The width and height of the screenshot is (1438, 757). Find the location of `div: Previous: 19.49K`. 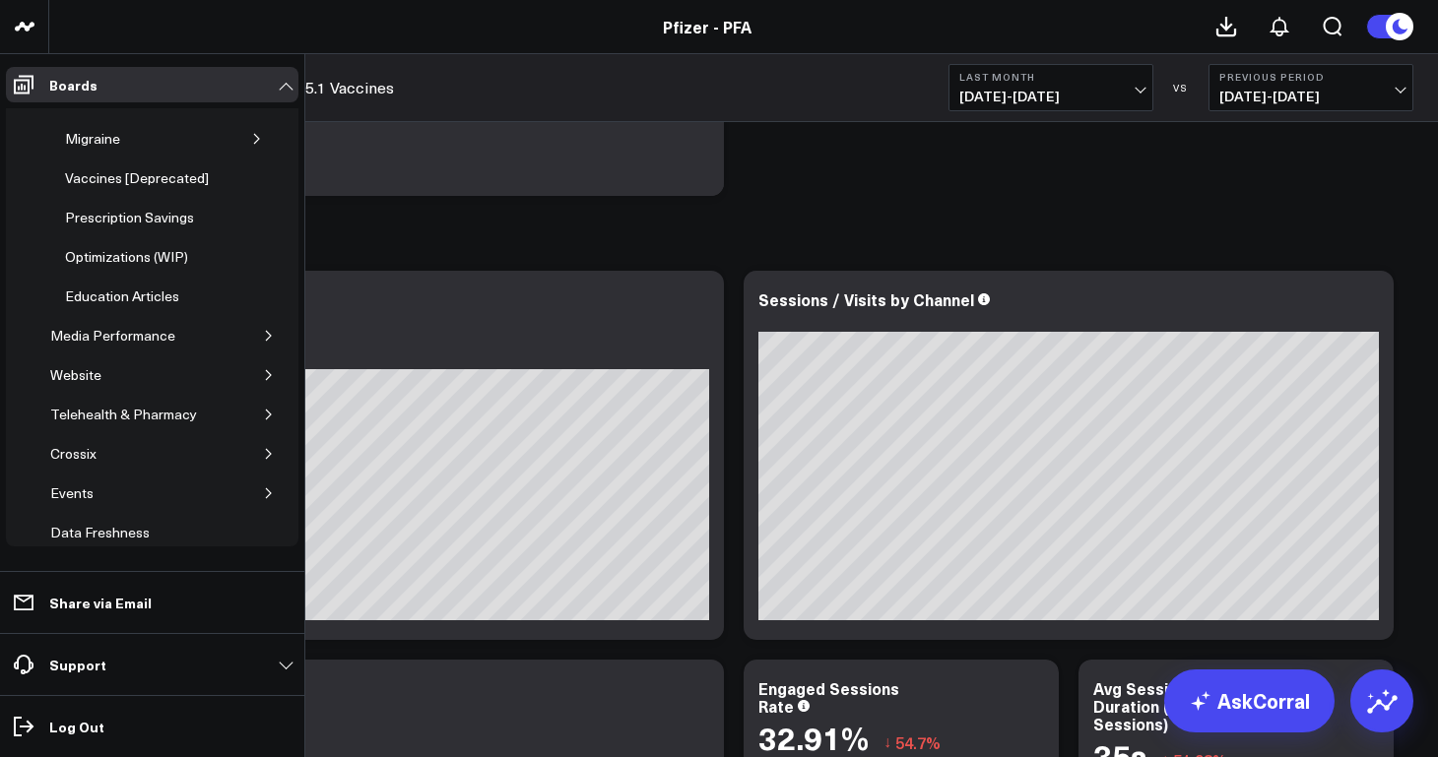

div: Previous: 19.49K is located at coordinates (399, 361).